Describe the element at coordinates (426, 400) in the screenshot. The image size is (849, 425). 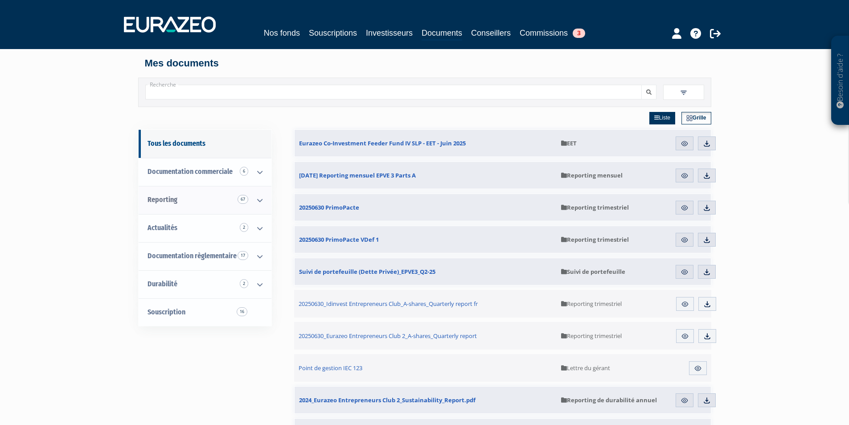
I see `a: 2024_Eurazeo Entrepreneurs Club 2_Sustainability_Report.pdf` at that location.